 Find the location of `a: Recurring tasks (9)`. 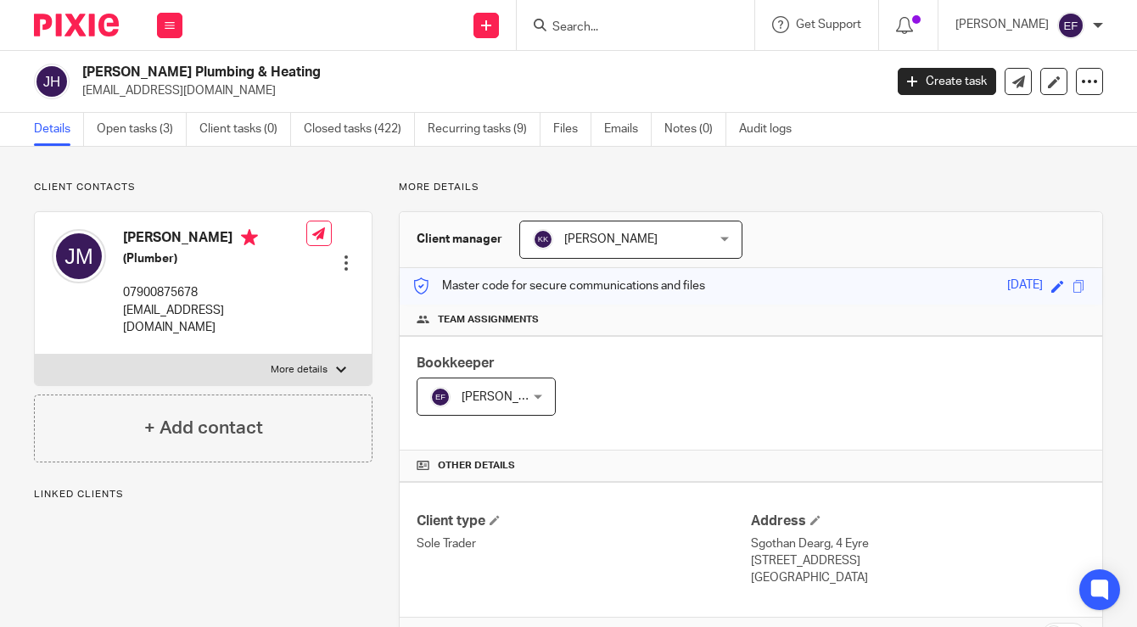

a: Recurring tasks (9) is located at coordinates (483, 129).